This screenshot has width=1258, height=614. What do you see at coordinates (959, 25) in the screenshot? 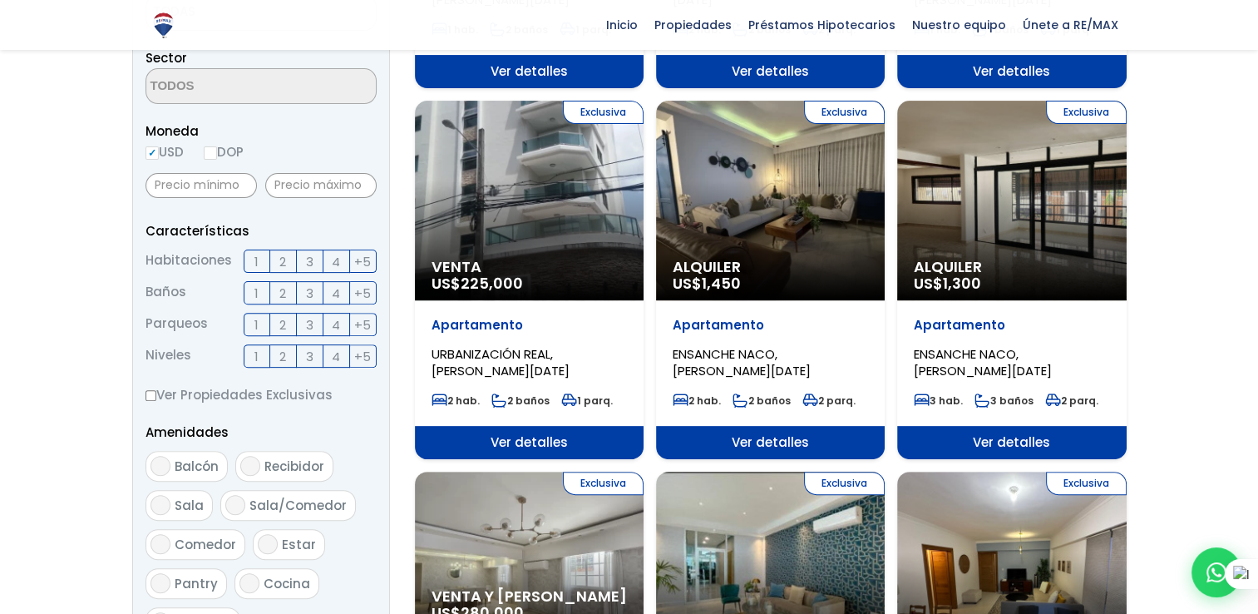
I see `span: Nuestro equipo` at bounding box center [959, 25].